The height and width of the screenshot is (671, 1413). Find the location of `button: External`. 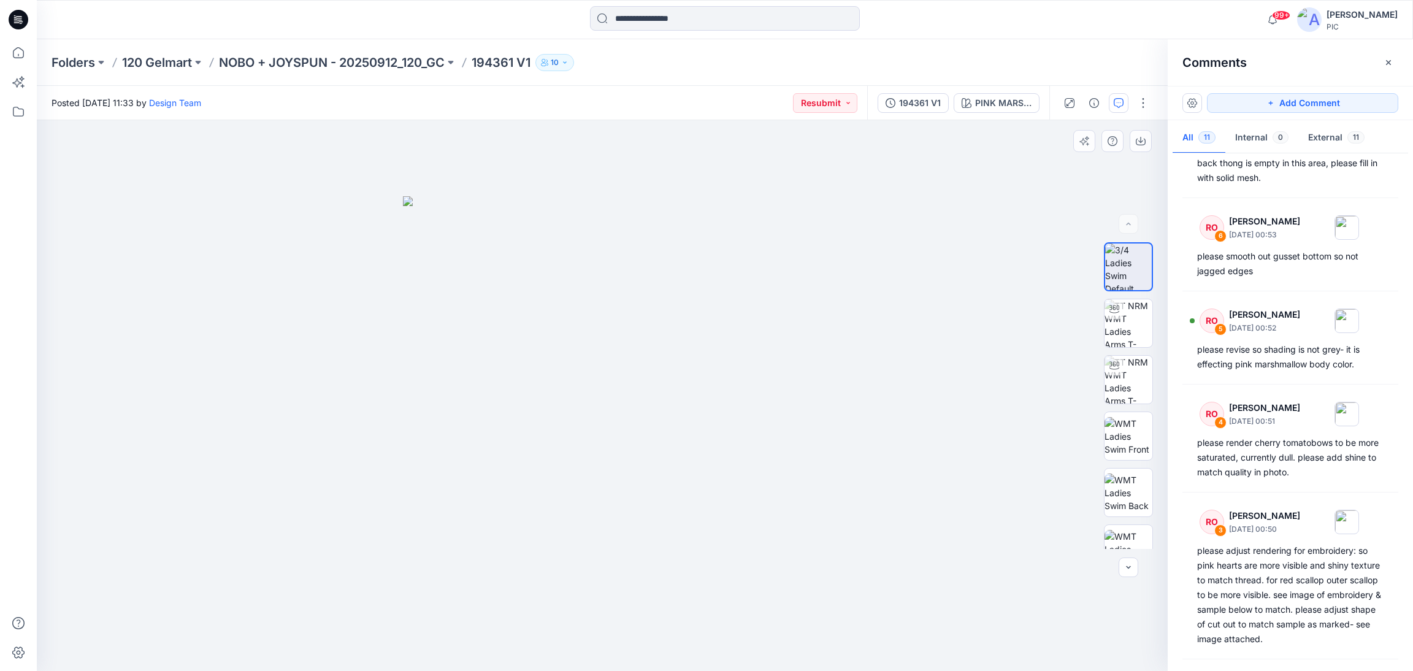

button: External is located at coordinates (1336, 138).